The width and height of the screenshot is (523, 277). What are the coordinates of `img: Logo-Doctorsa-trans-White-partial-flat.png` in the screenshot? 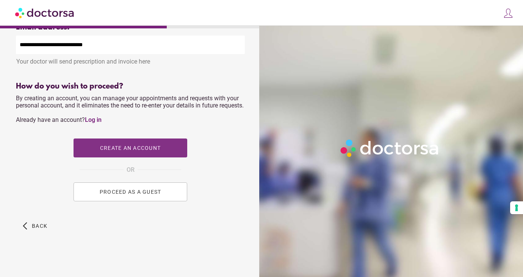 It's located at (390, 148).